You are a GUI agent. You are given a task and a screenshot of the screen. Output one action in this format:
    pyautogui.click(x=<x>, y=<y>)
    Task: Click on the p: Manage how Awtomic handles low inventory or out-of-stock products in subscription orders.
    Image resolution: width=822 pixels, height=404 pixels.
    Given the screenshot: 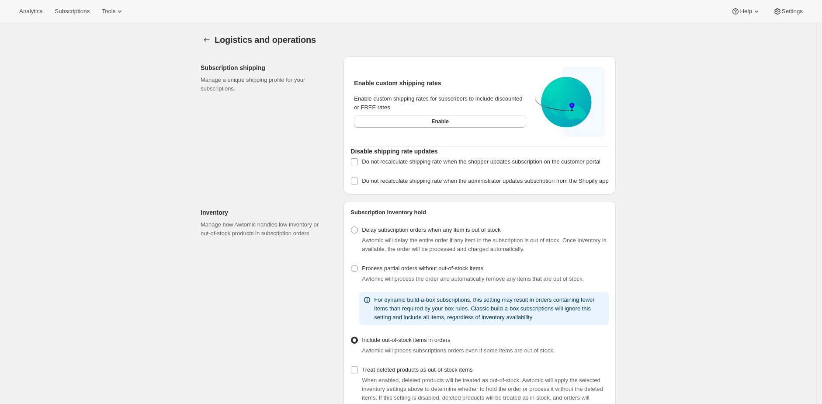 What is the action you would take?
    pyautogui.click(x=265, y=229)
    